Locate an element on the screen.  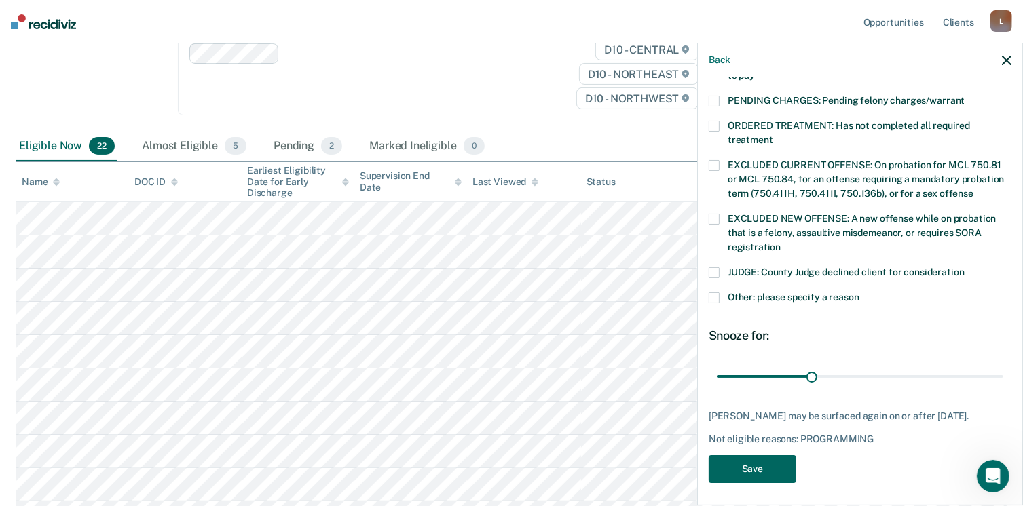
span: ORDERED TREATMENT: Has not completed all required treatment is located at coordinates (848, 132).